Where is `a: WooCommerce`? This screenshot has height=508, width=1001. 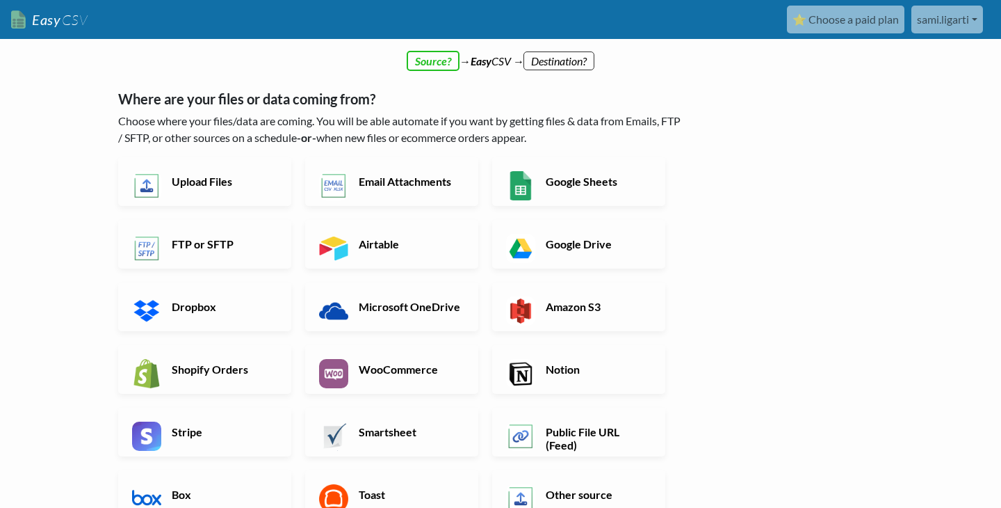 a: WooCommerce is located at coordinates (391, 369).